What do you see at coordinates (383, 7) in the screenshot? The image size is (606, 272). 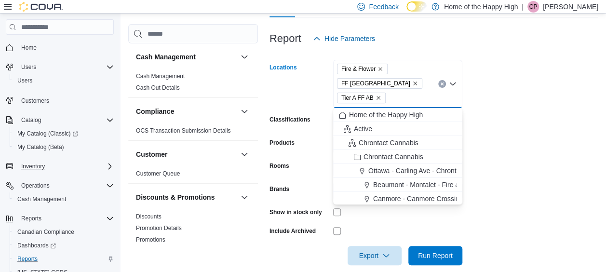 I see `span: Feedback` at bounding box center [383, 7].